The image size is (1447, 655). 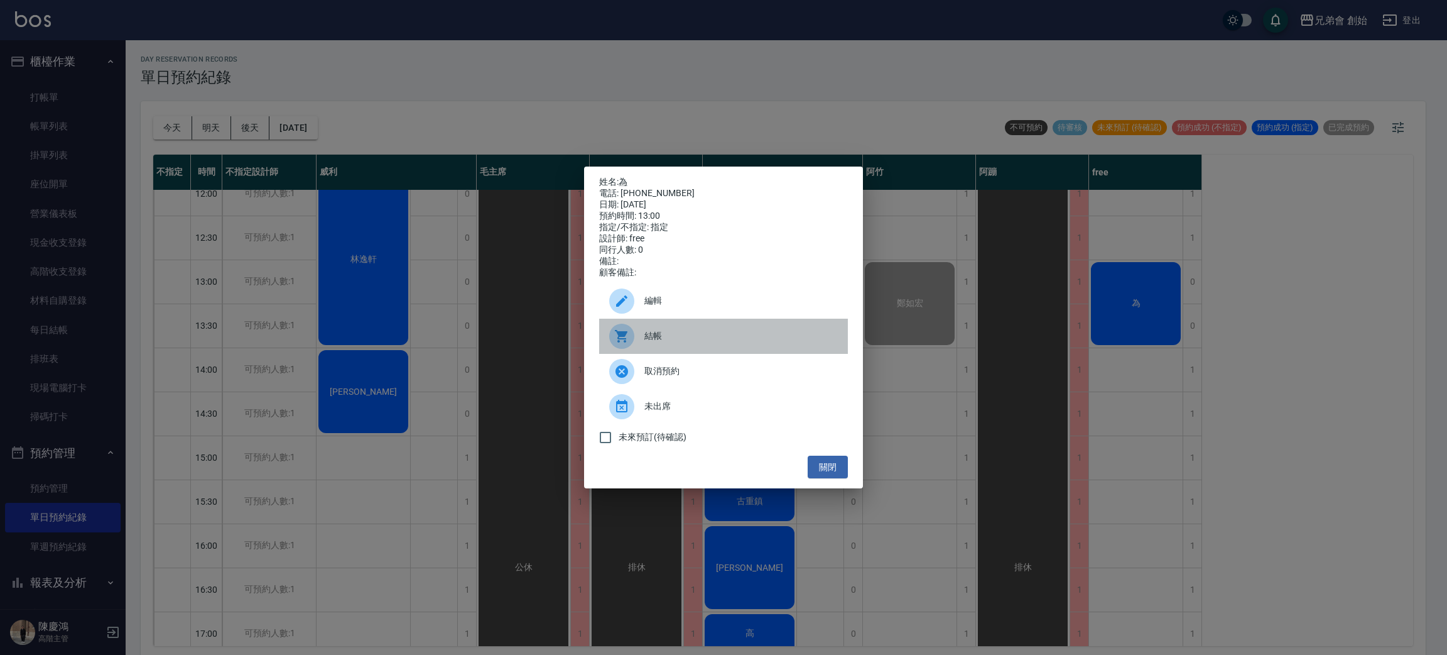 What do you see at coordinates (724, 406) in the screenshot?
I see `div: 未出席` at bounding box center [724, 406].